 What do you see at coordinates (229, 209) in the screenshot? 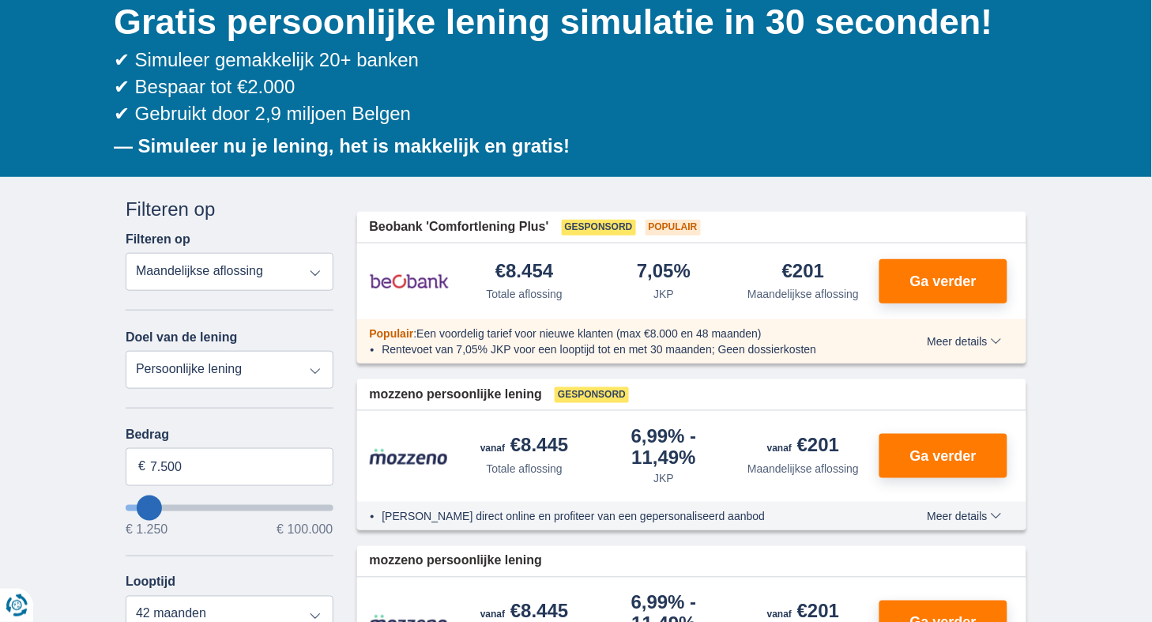
I see `div: Filteren op` at bounding box center [229, 209].